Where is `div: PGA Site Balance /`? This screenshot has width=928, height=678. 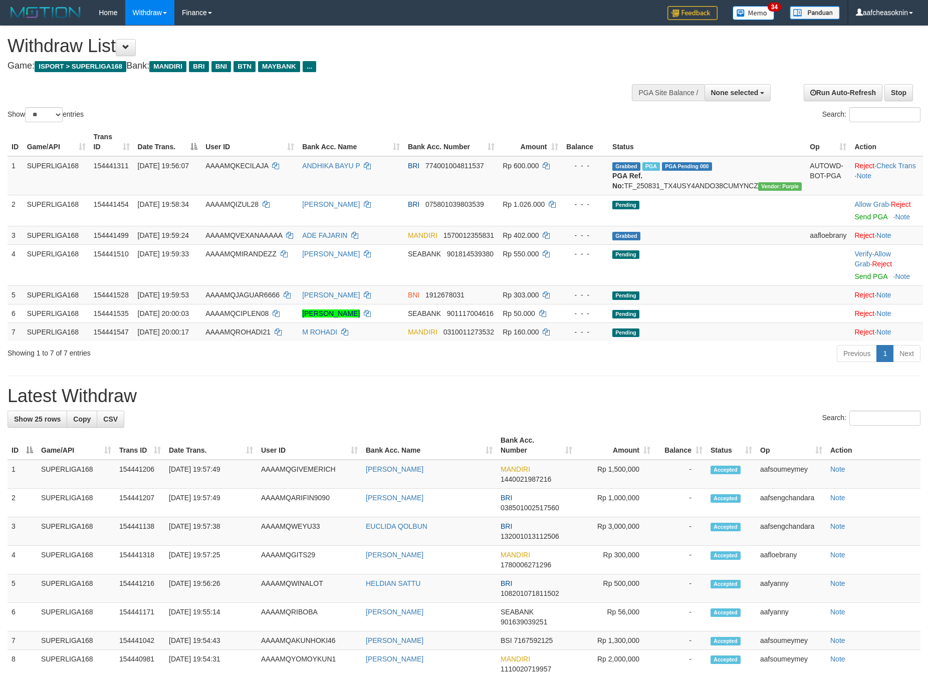
div: PGA Site Balance / is located at coordinates (668, 93).